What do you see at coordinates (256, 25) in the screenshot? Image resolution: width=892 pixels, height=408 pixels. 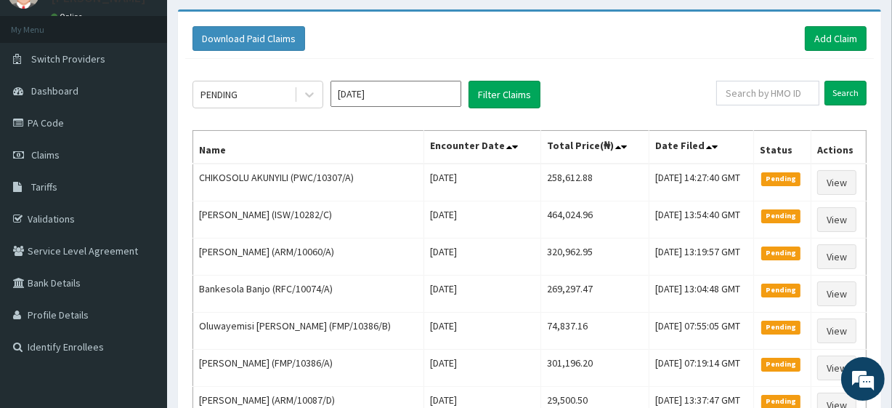 I see `div: Minimize live chat window` at bounding box center [256, 25].